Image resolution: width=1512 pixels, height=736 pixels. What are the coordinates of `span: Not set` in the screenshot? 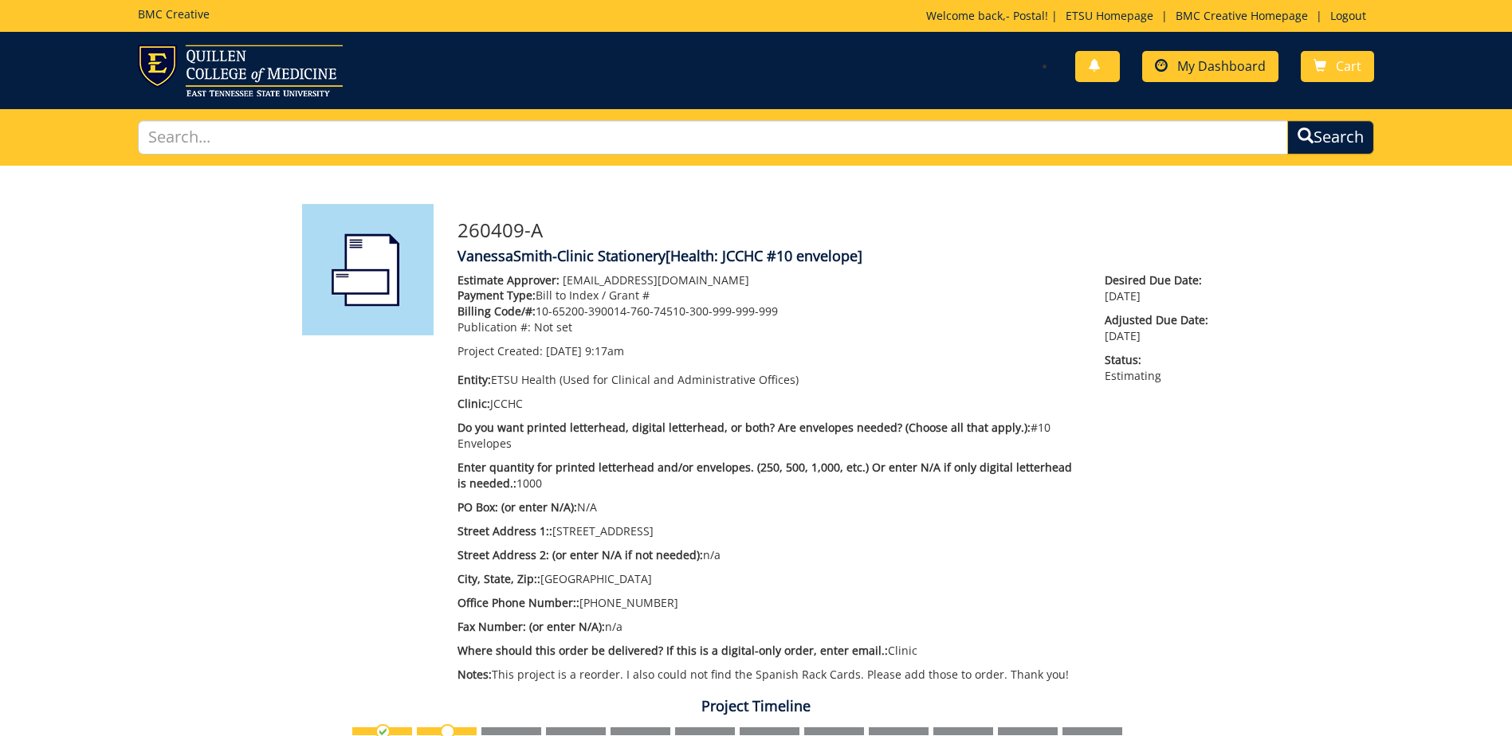 It's located at (553, 327).